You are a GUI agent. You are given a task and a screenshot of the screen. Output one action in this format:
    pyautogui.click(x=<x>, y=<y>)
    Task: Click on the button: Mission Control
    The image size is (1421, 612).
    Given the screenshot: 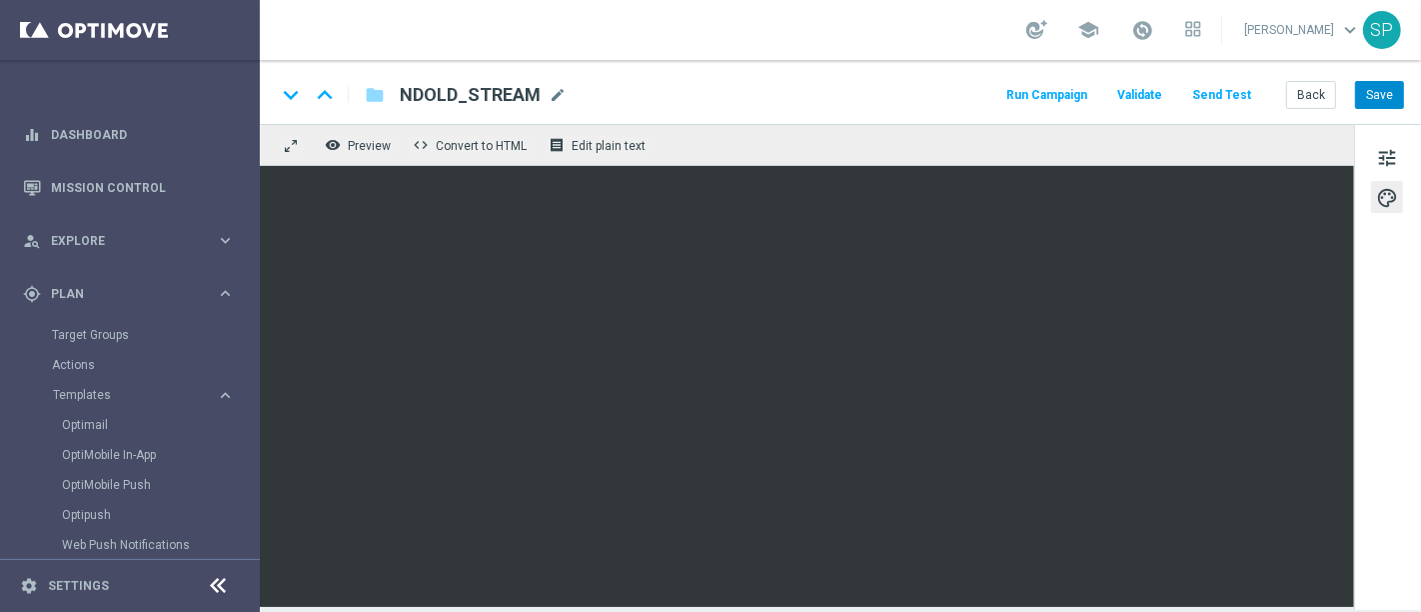 What is the action you would take?
    pyautogui.click(x=129, y=188)
    